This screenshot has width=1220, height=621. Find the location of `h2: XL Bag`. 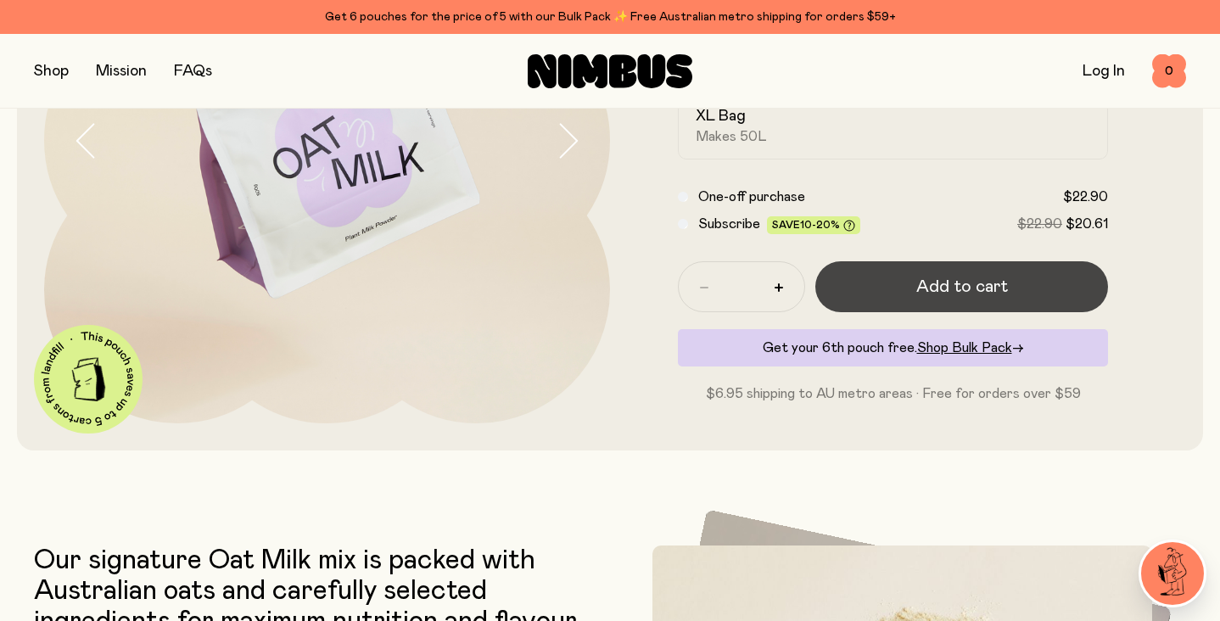

h2: XL Bag is located at coordinates (720, 116).